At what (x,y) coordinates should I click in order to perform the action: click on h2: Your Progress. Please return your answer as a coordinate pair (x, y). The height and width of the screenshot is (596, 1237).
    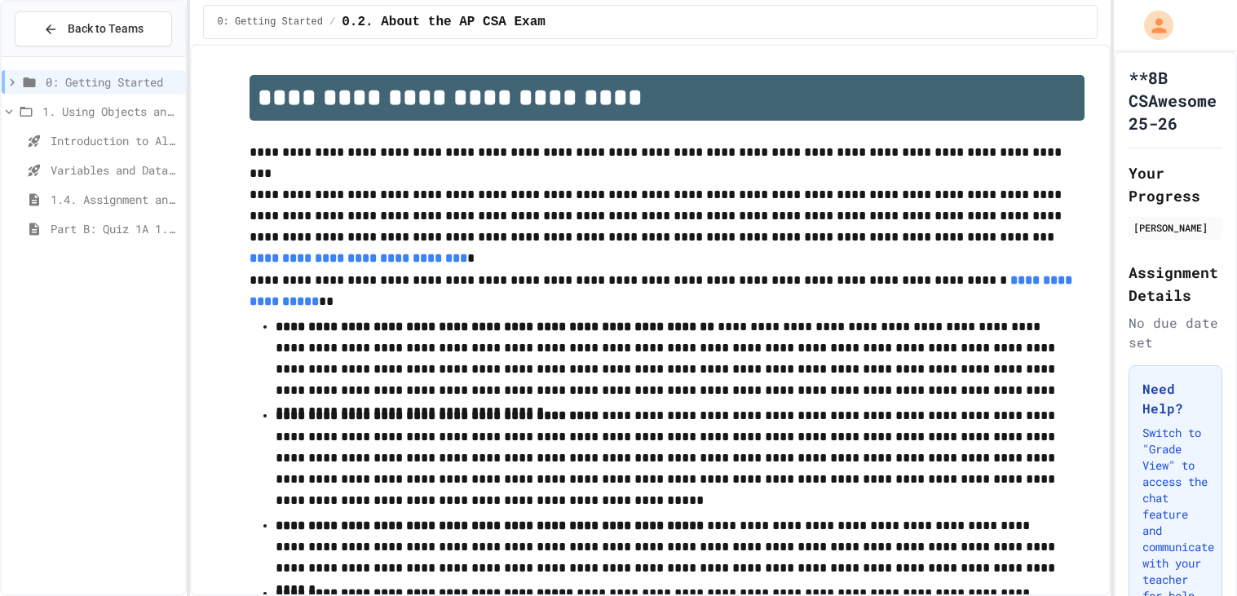
    Looking at the image, I should click on (1175, 184).